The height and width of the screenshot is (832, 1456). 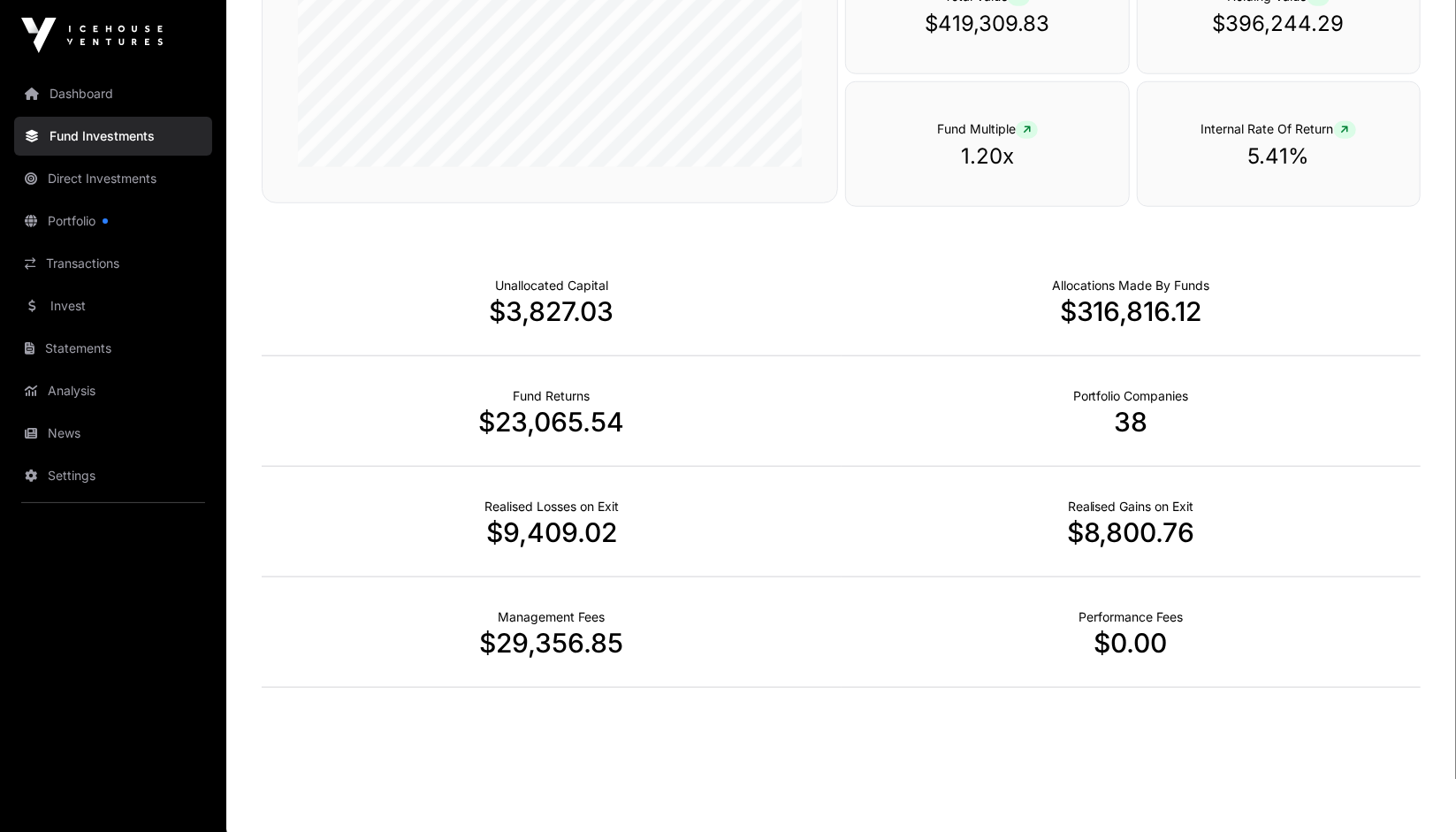 What do you see at coordinates (113, 93) in the screenshot?
I see `a: Dashboard` at bounding box center [113, 93].